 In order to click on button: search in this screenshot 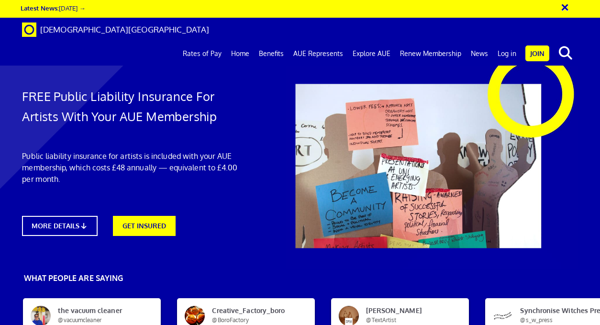, I will do `click(565, 53)`.